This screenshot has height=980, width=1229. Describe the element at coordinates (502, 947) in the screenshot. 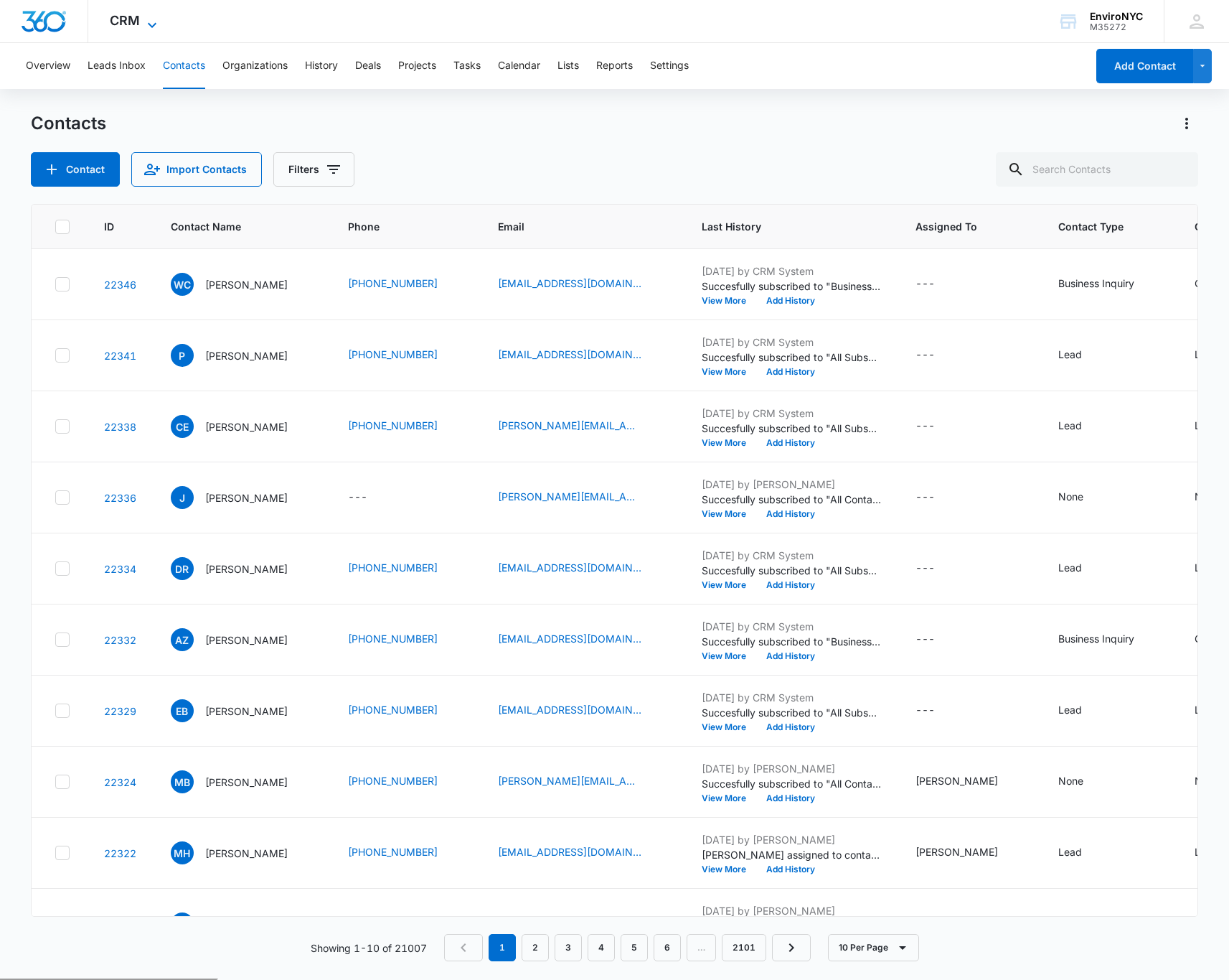

I see `em: 1` at that location.